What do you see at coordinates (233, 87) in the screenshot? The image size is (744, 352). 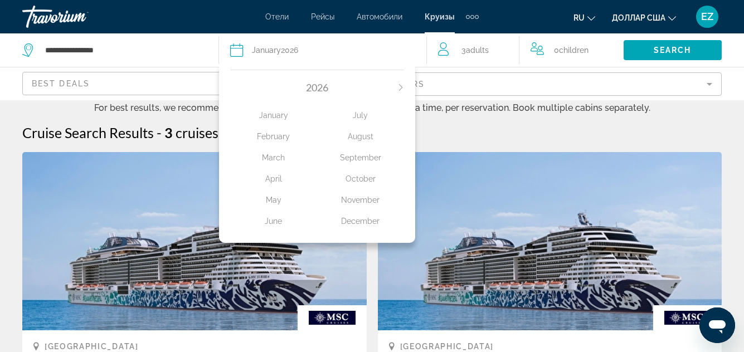 I see `button: Previous month` at bounding box center [233, 87].